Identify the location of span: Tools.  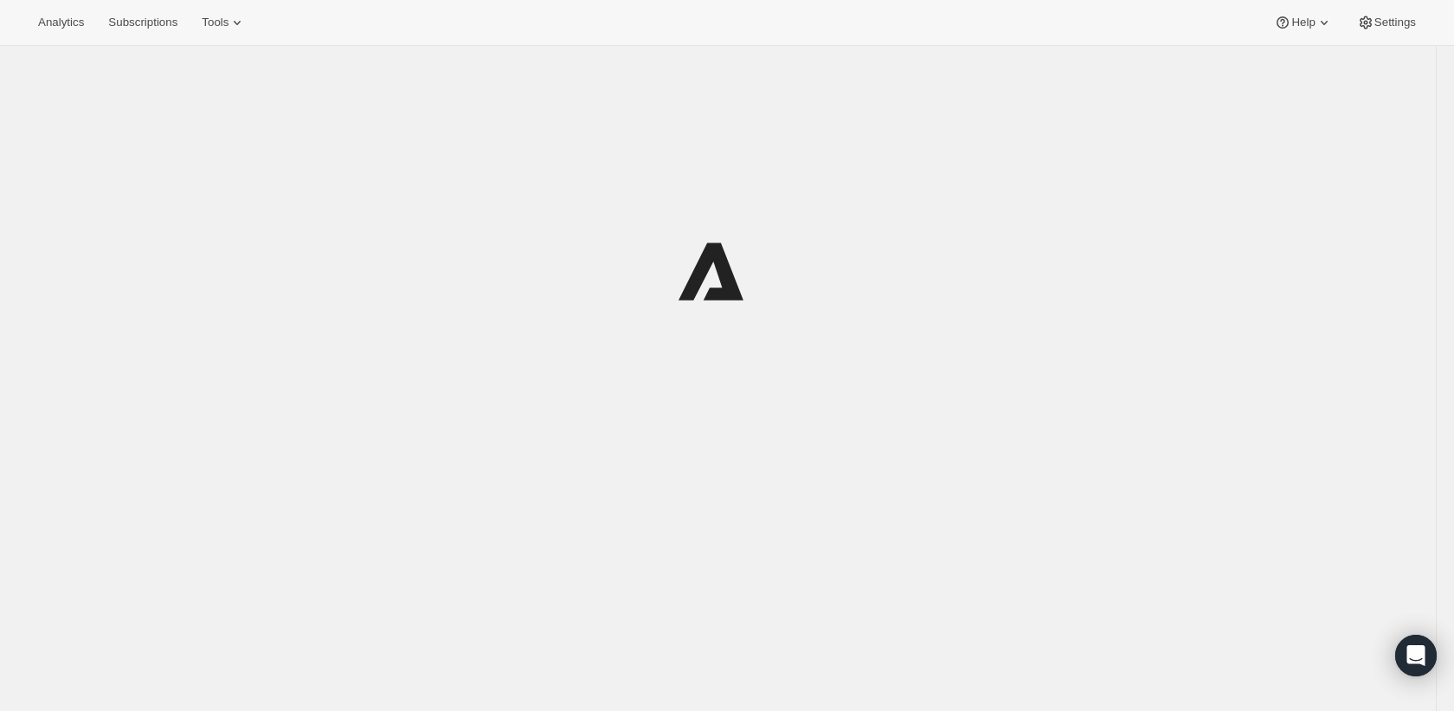
(215, 23).